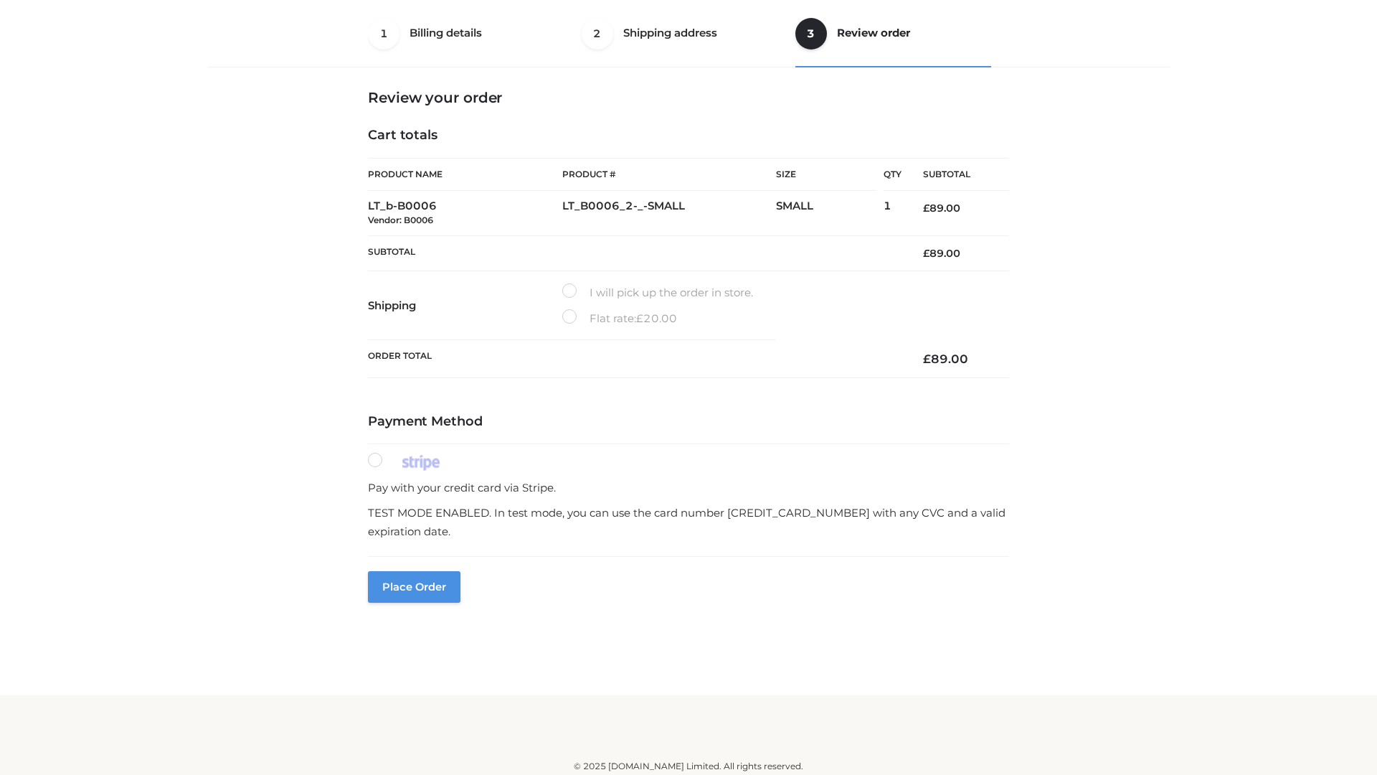 The width and height of the screenshot is (1377, 775). I want to click on th: Size, so click(826, 174).